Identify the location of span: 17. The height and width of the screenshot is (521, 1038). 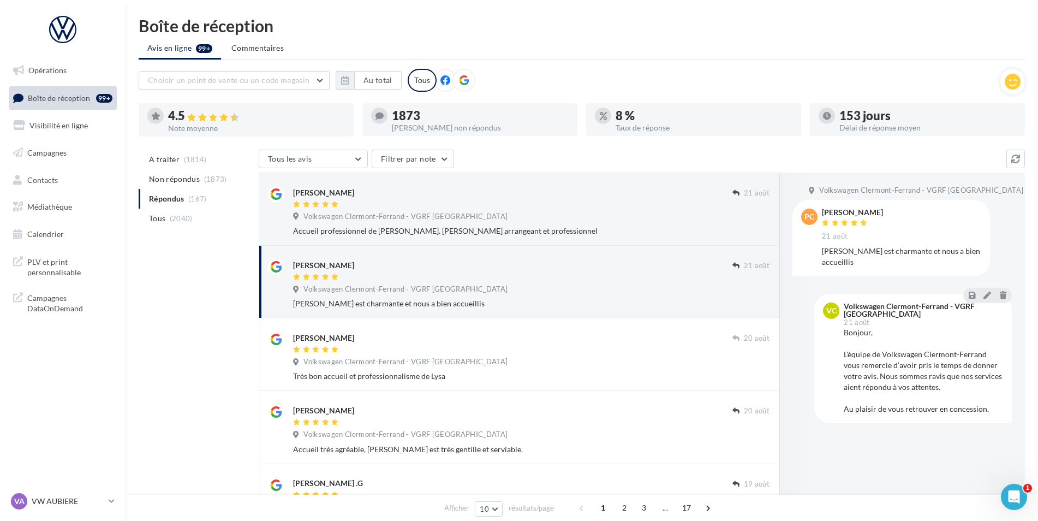
(687, 508).